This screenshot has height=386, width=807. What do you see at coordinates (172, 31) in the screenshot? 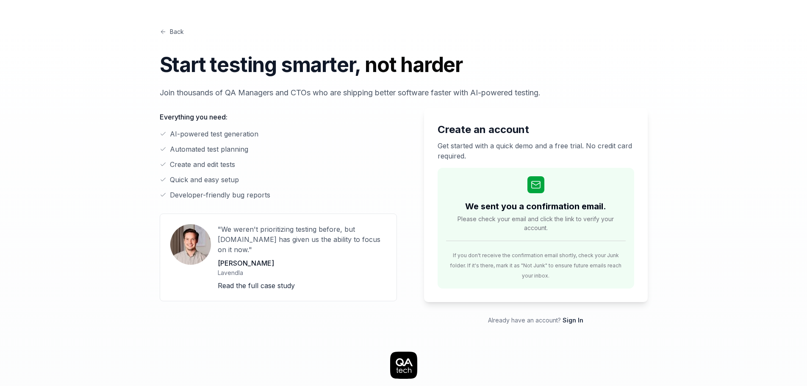
I see `a: Back` at bounding box center [172, 31].